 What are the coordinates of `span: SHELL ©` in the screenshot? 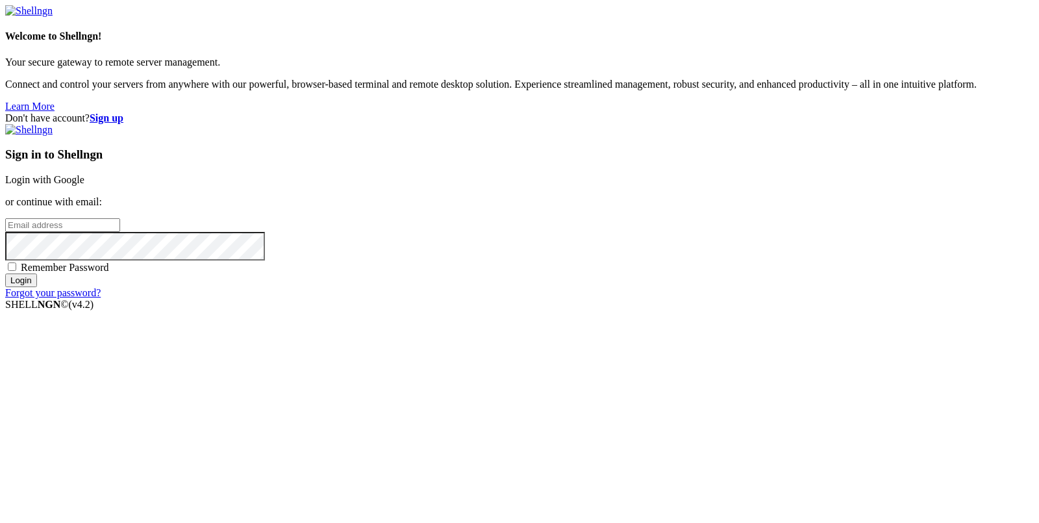 It's located at (49, 304).